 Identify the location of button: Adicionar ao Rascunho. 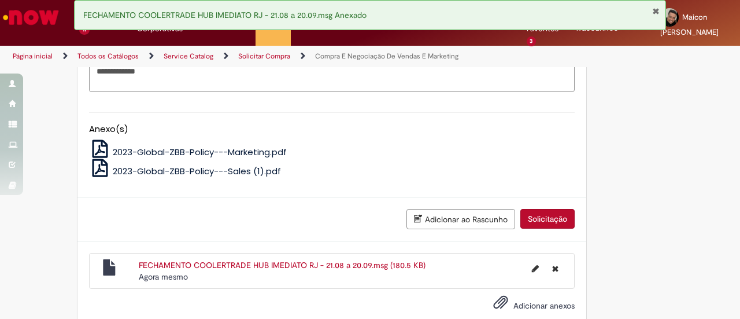
(461, 219).